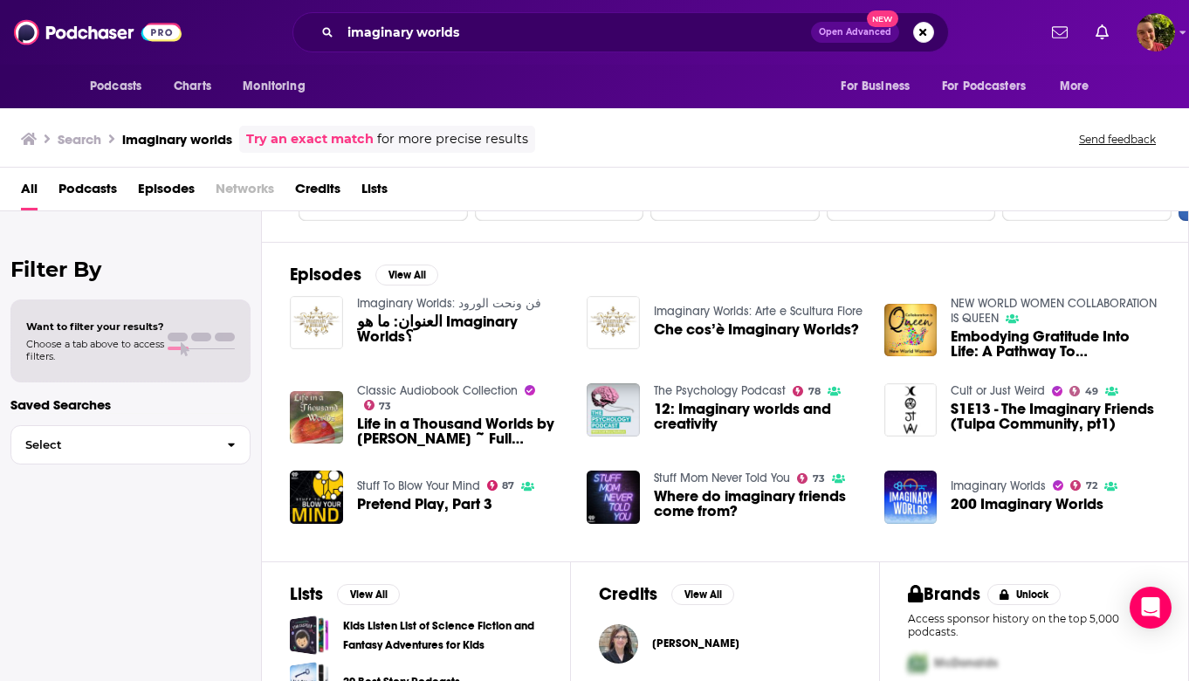 This screenshot has width=1189, height=681. What do you see at coordinates (719, 390) in the screenshot?
I see `a: The Psychology Podcast` at bounding box center [719, 390].